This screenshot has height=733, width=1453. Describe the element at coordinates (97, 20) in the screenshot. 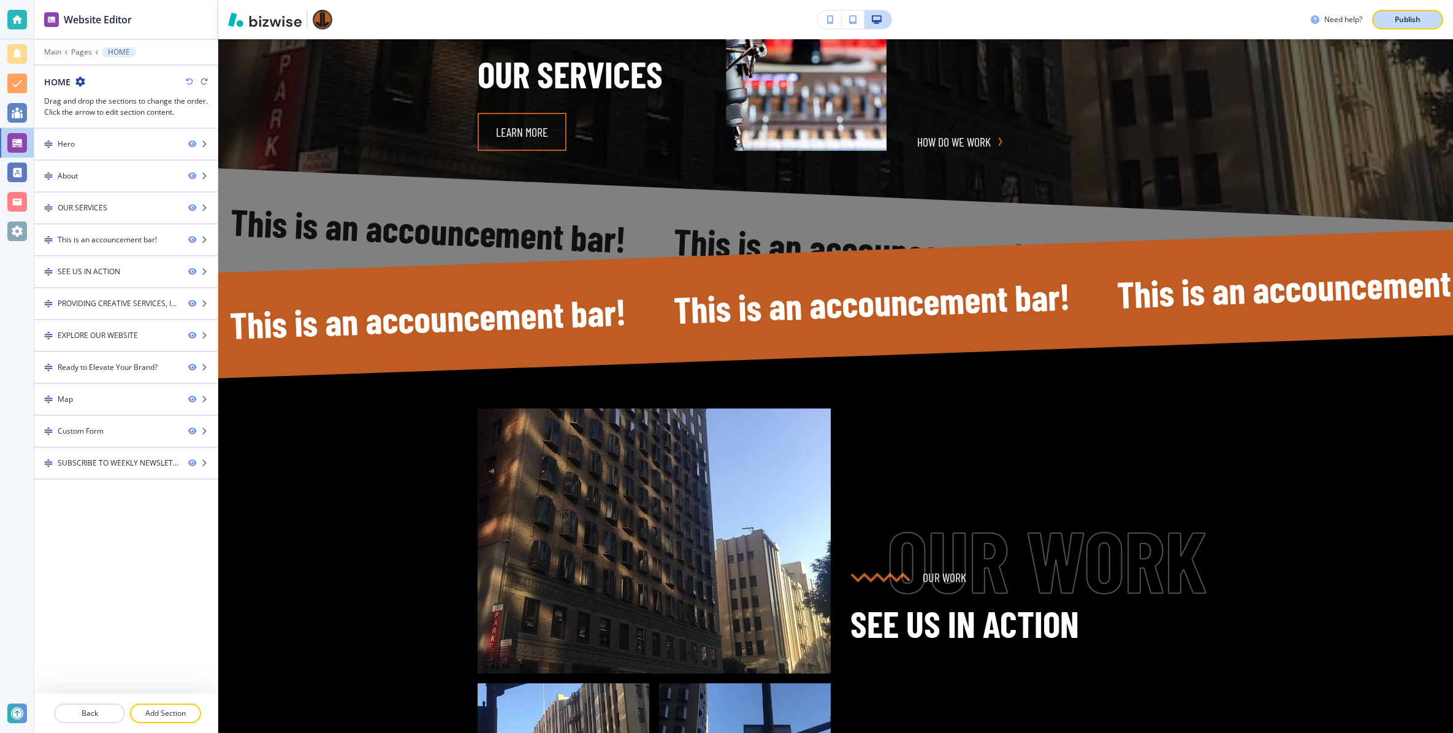

I see `h2: Website Editor` at that location.